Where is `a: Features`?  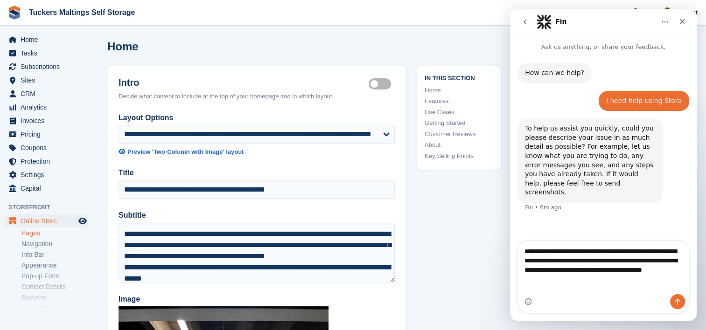 a: Features is located at coordinates (459, 101).